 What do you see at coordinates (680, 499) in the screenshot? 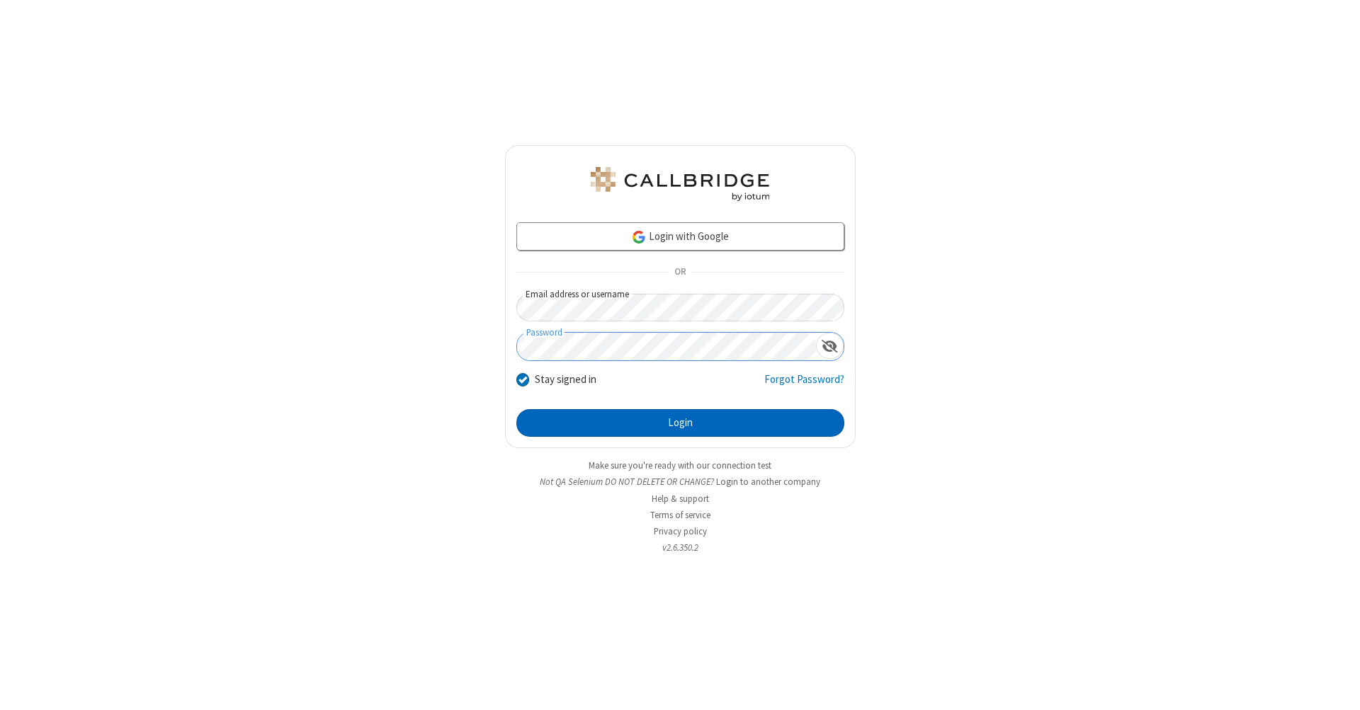
I see `a: Help & support` at bounding box center [680, 499].